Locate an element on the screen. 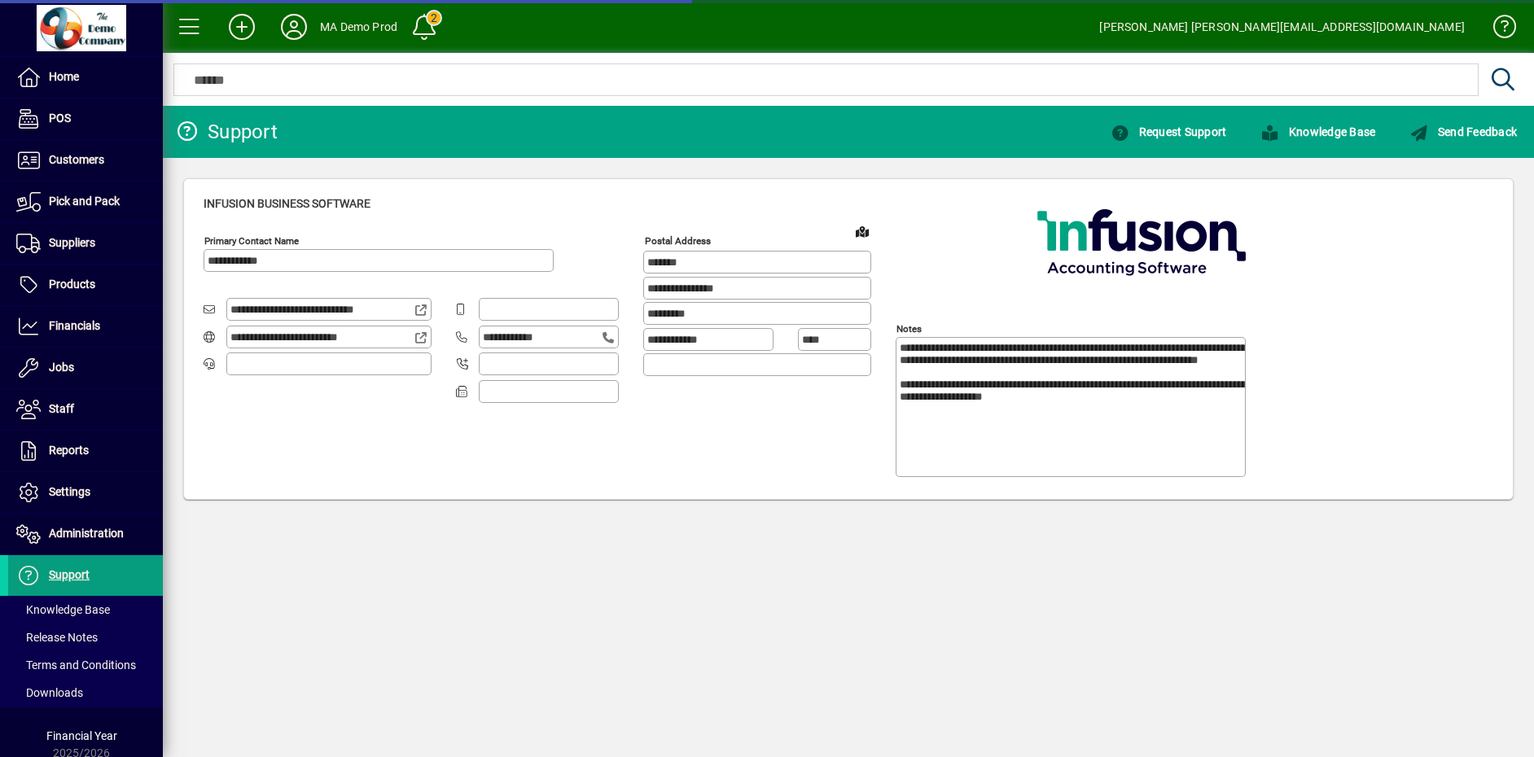 The image size is (1534, 757). a: Terms and Conditions is located at coordinates (86, 665).